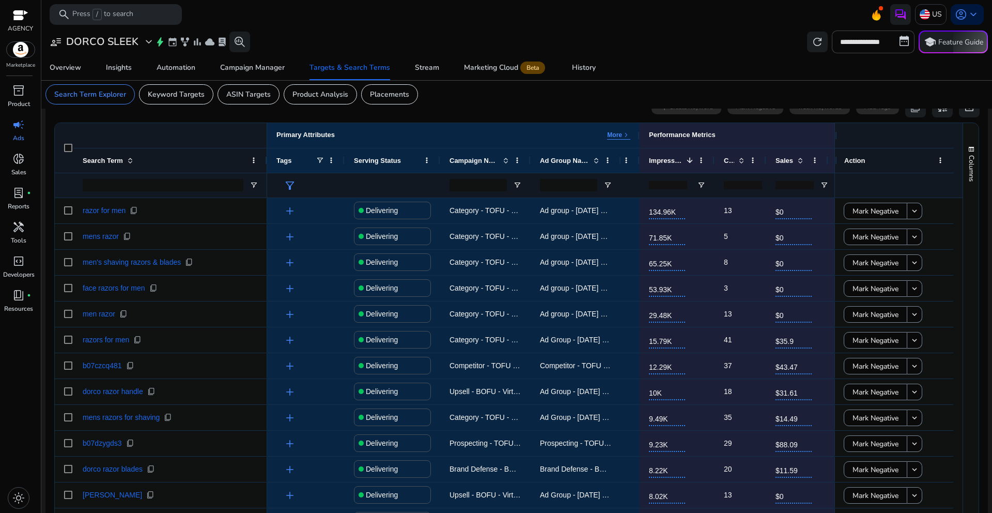 Image resolution: width=992 pixels, height=513 pixels. What do you see at coordinates (29, 295) in the screenshot?
I see `span: fiber_manual_record` at bounding box center [29, 295].